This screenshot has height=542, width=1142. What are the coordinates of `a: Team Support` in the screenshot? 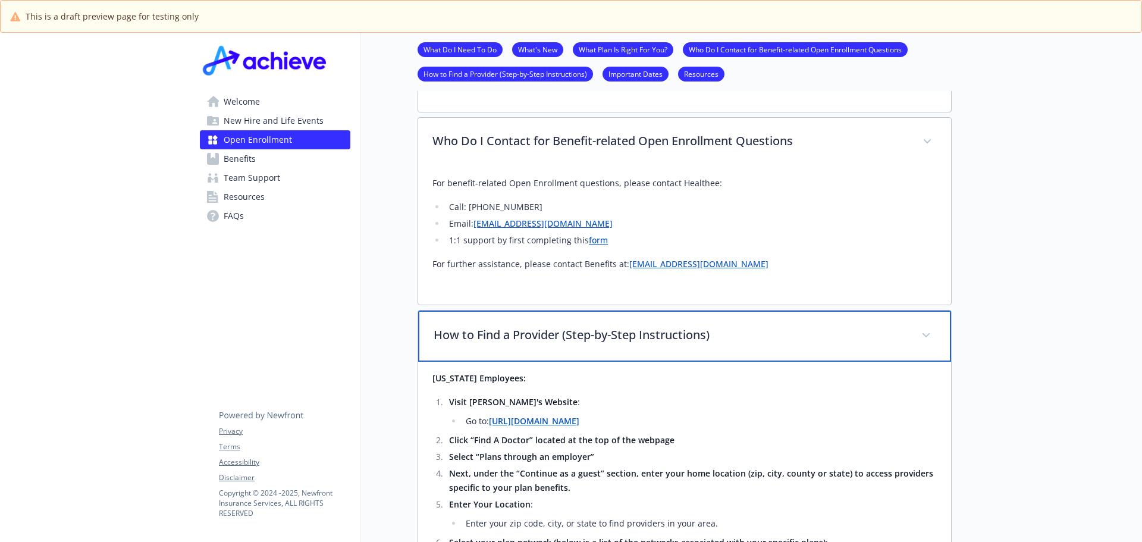 It's located at (275, 178).